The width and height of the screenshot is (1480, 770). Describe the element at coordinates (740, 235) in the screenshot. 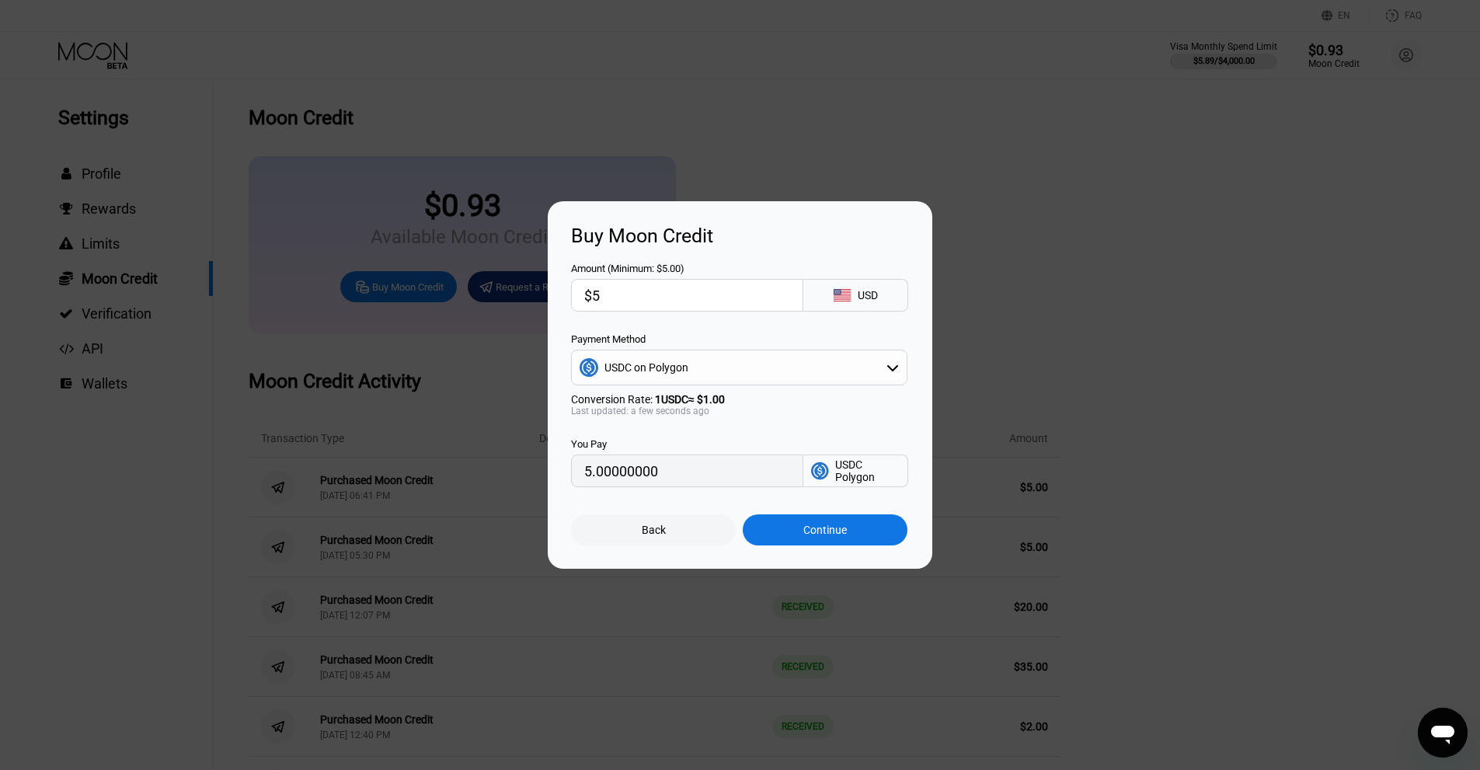

I see `div: Buy Moon Credit` at that location.